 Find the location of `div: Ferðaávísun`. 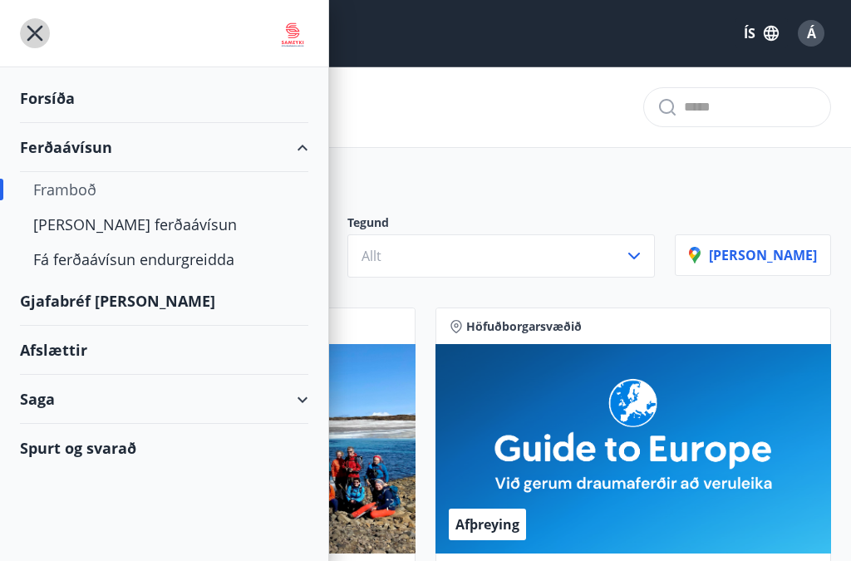

div: Ferðaávísun is located at coordinates (164, 147).